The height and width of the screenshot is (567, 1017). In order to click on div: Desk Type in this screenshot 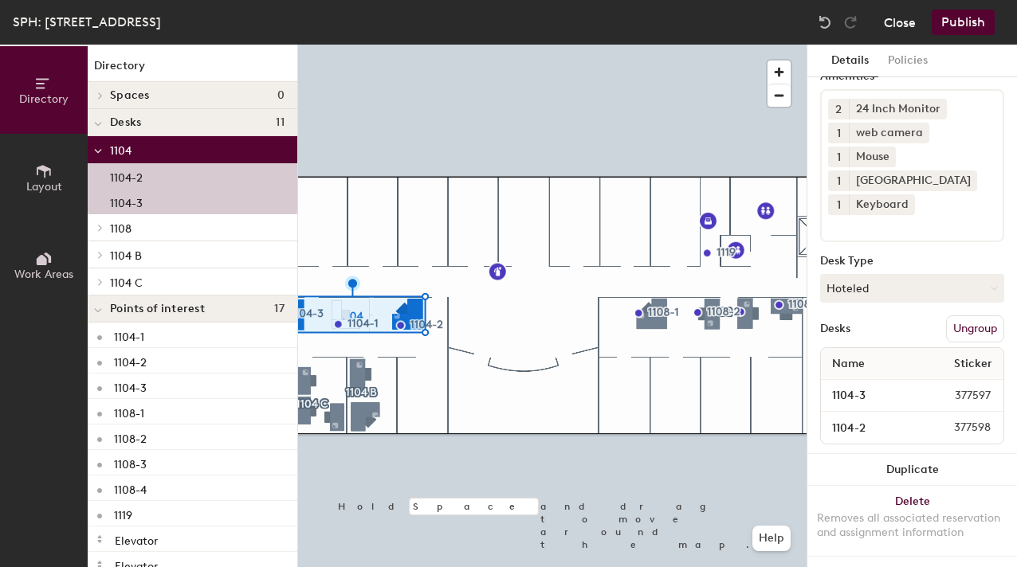, I will do `click(912, 261)`.